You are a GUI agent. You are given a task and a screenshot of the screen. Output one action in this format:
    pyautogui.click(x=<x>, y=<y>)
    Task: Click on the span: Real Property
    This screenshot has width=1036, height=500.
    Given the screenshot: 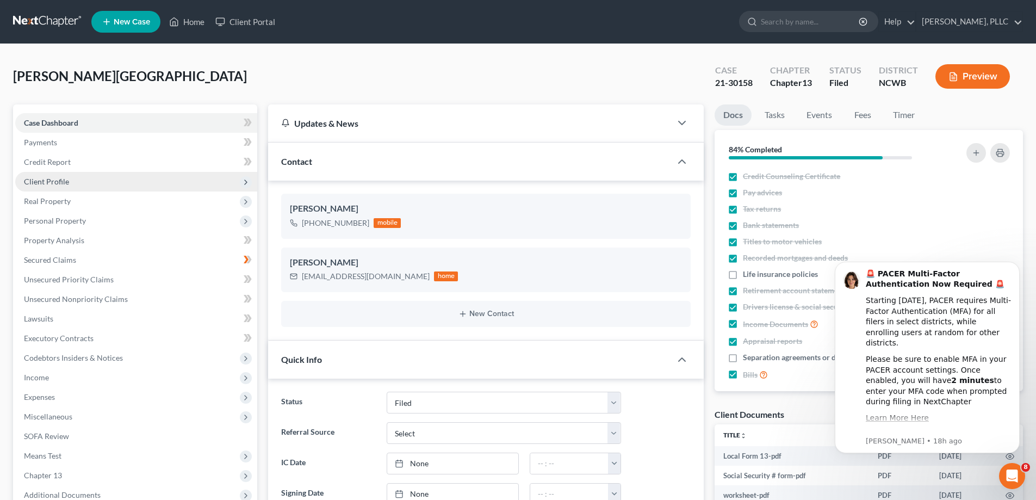 What is the action you would take?
    pyautogui.click(x=47, y=201)
    